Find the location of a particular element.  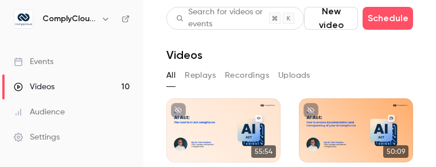

span: 50:09 is located at coordinates (396, 152).